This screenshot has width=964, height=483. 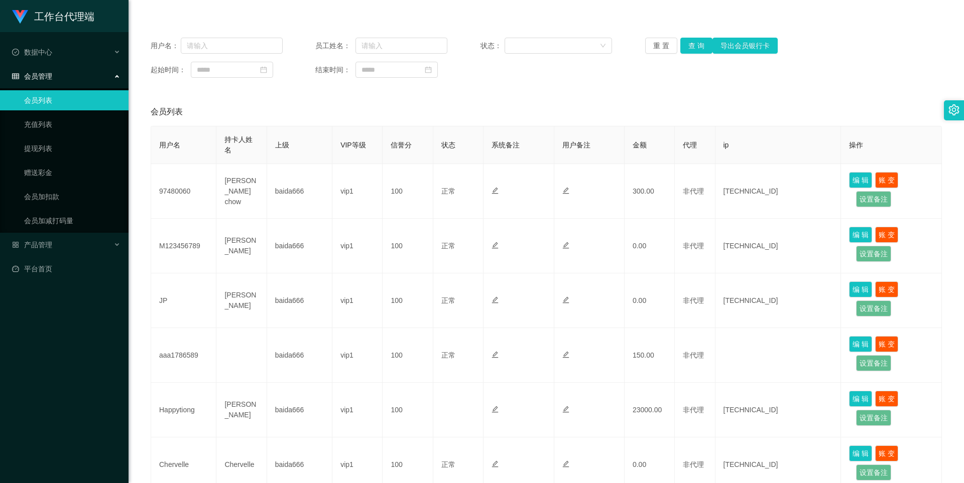 What do you see at coordinates (171, 70) in the screenshot?
I see `span: 起始时间：` at bounding box center [171, 70].